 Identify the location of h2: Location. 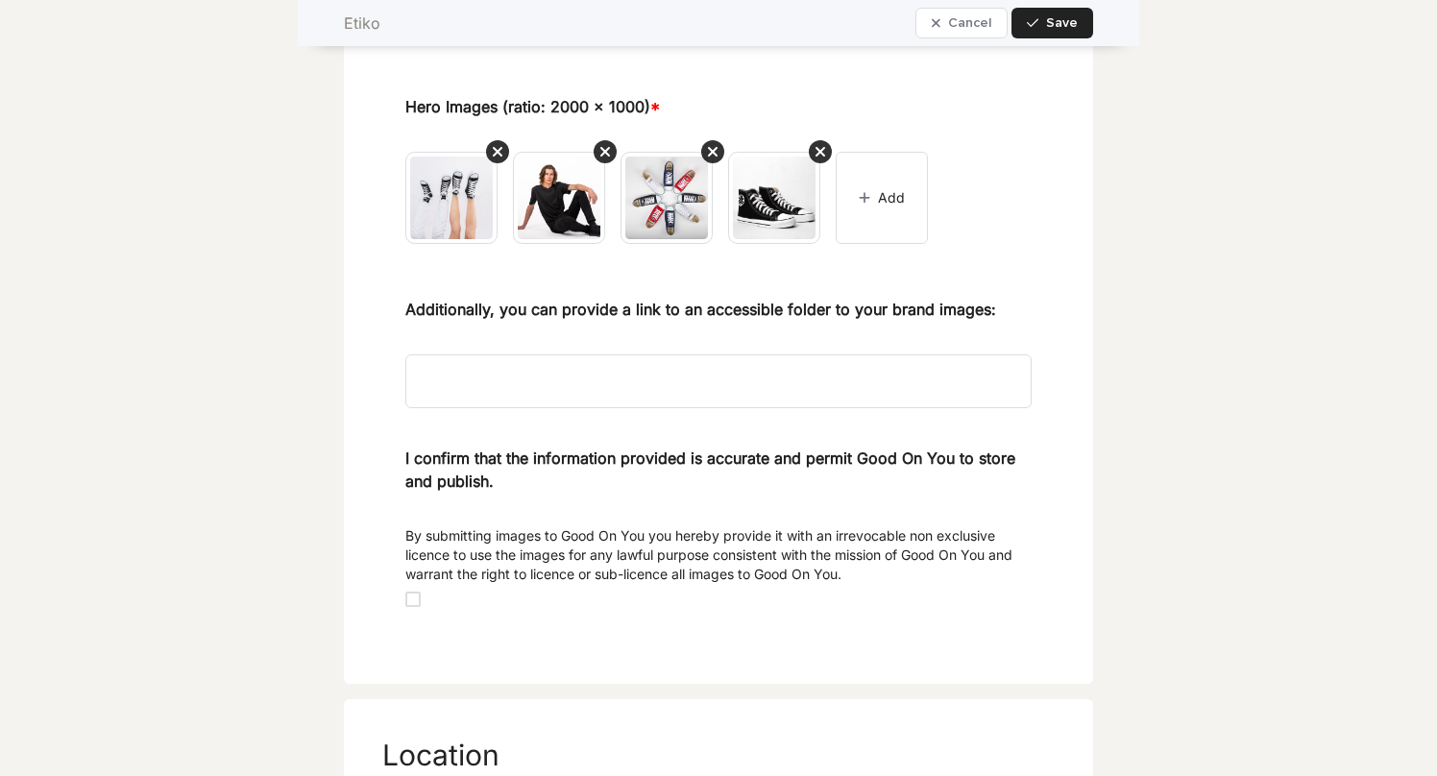
(441, 755).